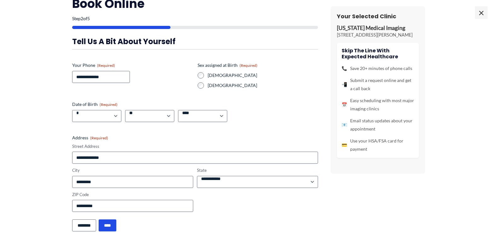 Image resolution: width=497 pixels, height=244 pixels. I want to click on label: City, so click(133, 170).